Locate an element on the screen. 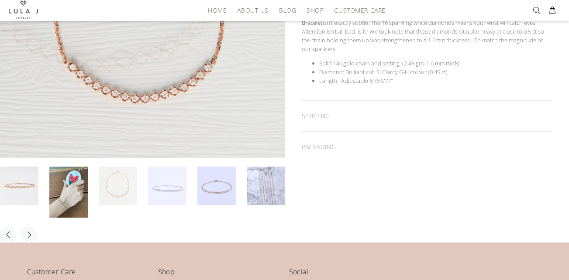  button: Next is located at coordinates (29, 235).